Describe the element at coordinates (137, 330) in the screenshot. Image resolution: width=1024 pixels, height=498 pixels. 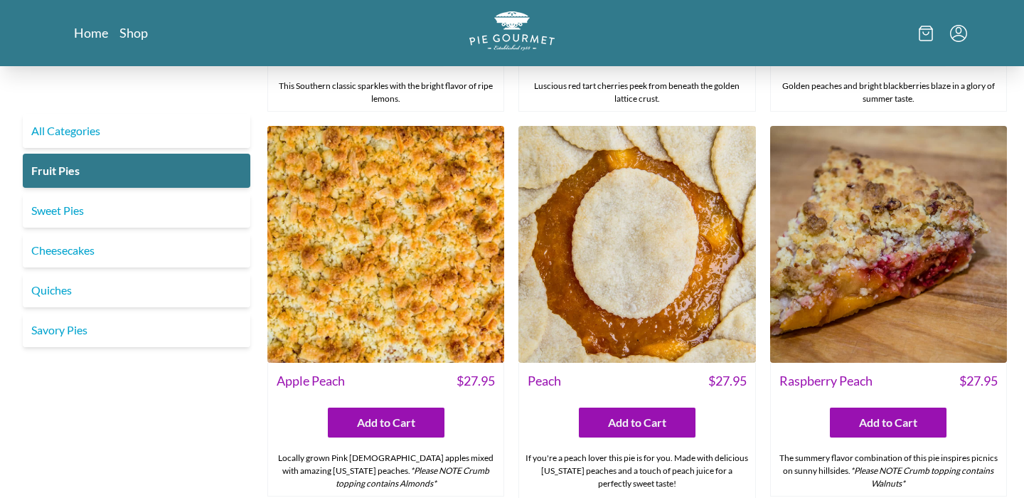
I see `a: Savory Pies` at that location.